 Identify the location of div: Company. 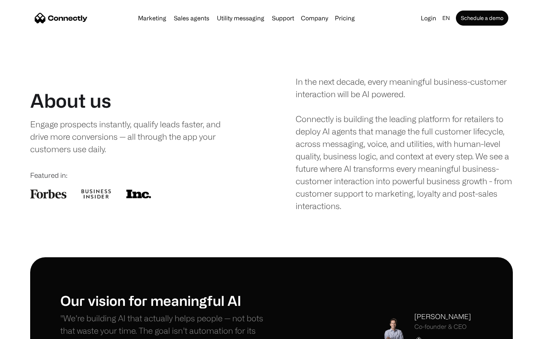
(315, 18).